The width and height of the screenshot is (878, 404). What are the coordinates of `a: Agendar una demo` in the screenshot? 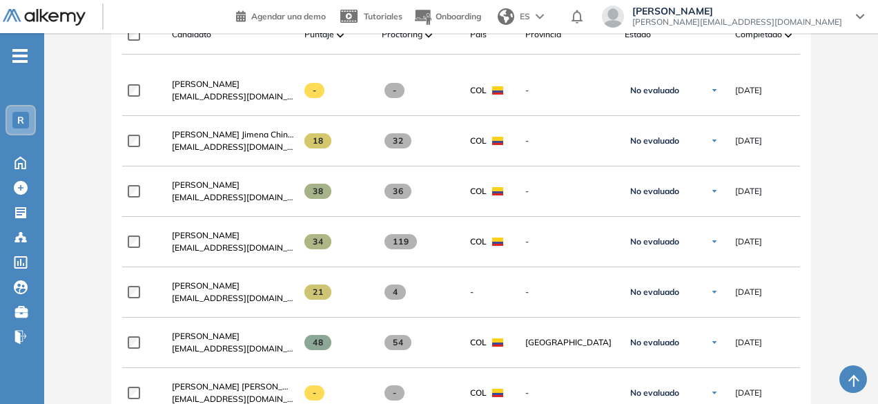 It's located at (281, 15).